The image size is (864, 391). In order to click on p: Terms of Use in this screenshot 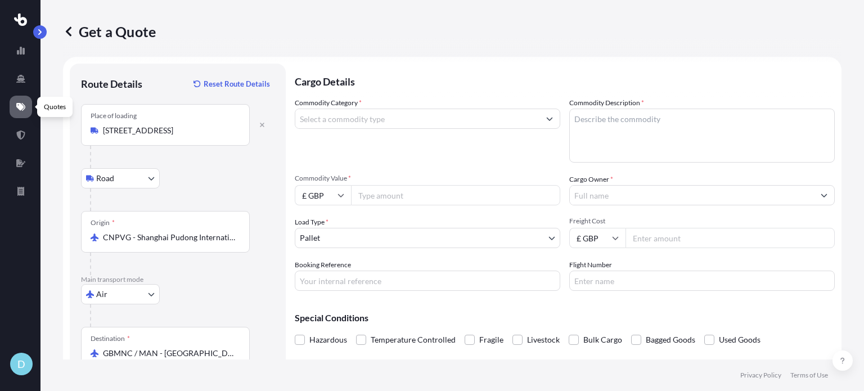, I will do `click(808, 375)`.